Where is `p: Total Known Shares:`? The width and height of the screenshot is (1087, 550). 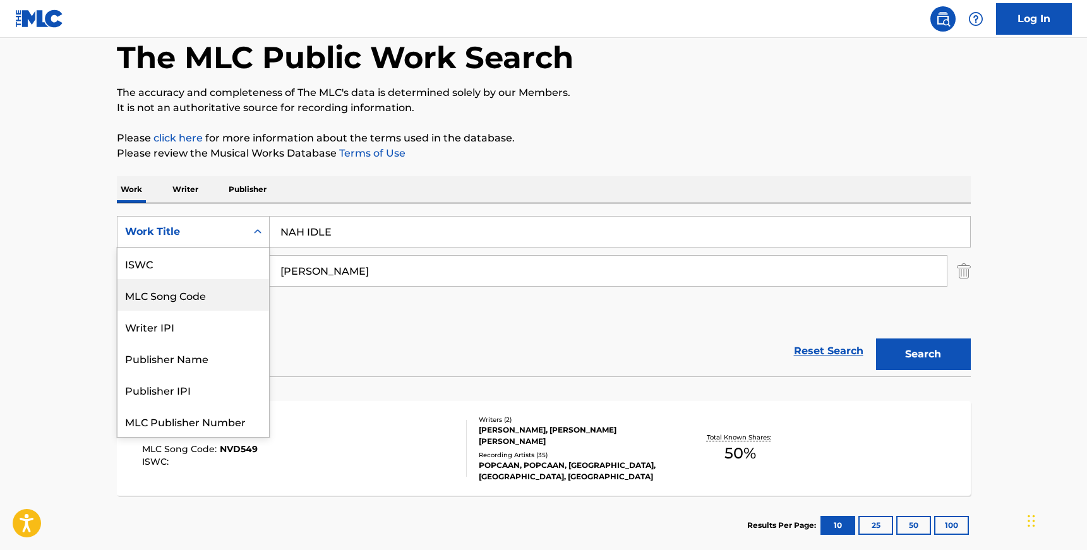
p: Total Known Shares: is located at coordinates (741, 437).